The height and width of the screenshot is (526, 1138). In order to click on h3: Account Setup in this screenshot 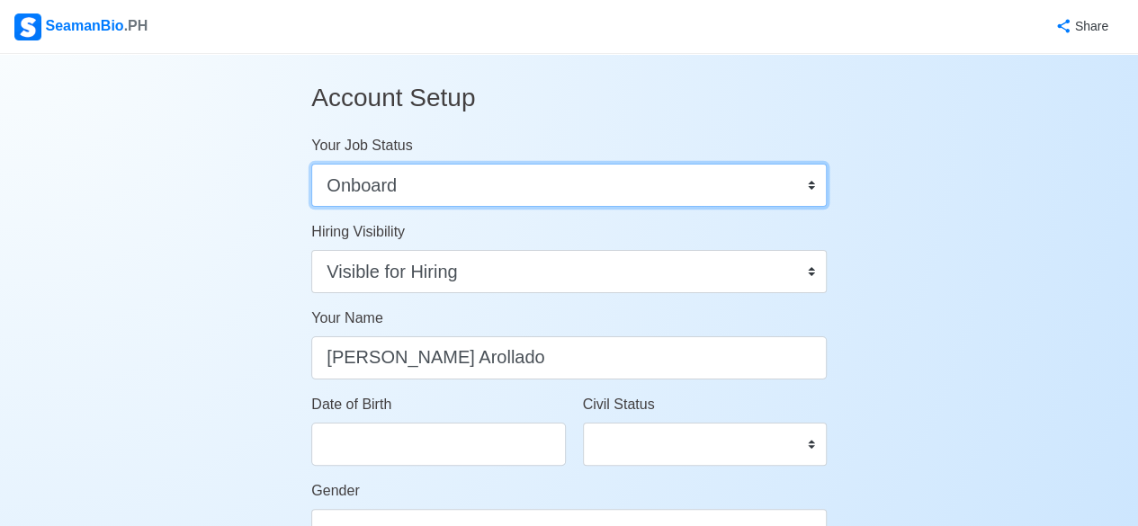, I will do `click(569, 98)`.